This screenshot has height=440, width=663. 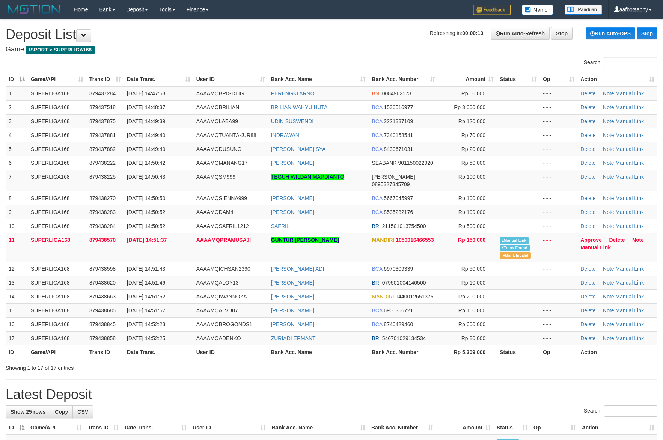 I want to click on span: Copy 8740429460 to clipboard, so click(x=398, y=324).